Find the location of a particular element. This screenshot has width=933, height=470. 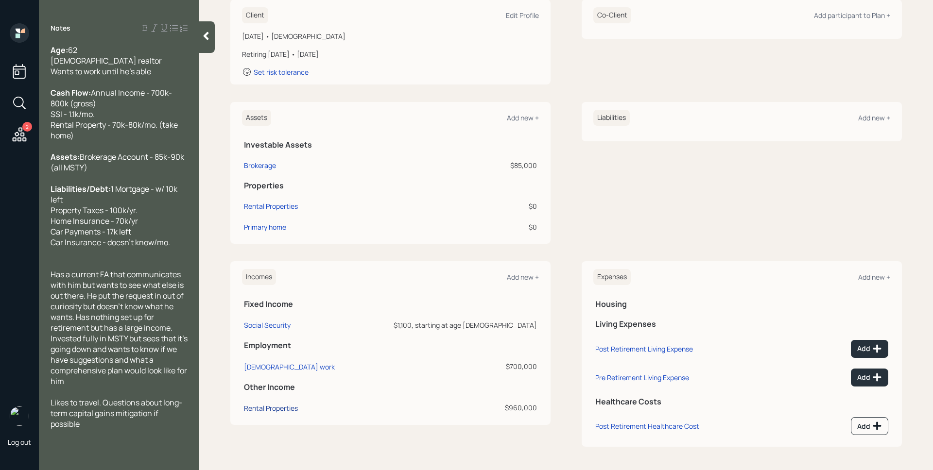

div: $85,000 is located at coordinates (488, 165).